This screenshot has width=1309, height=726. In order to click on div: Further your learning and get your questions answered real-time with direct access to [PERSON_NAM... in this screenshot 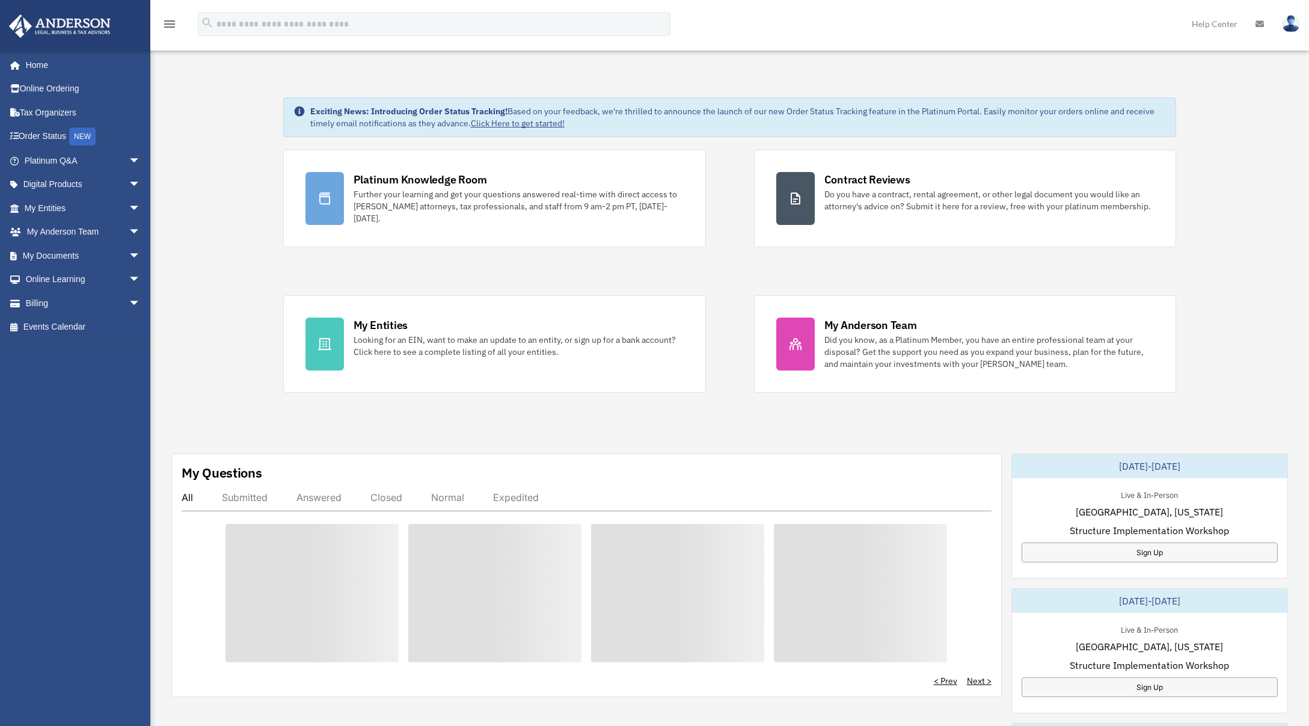, I will do `click(519, 206)`.